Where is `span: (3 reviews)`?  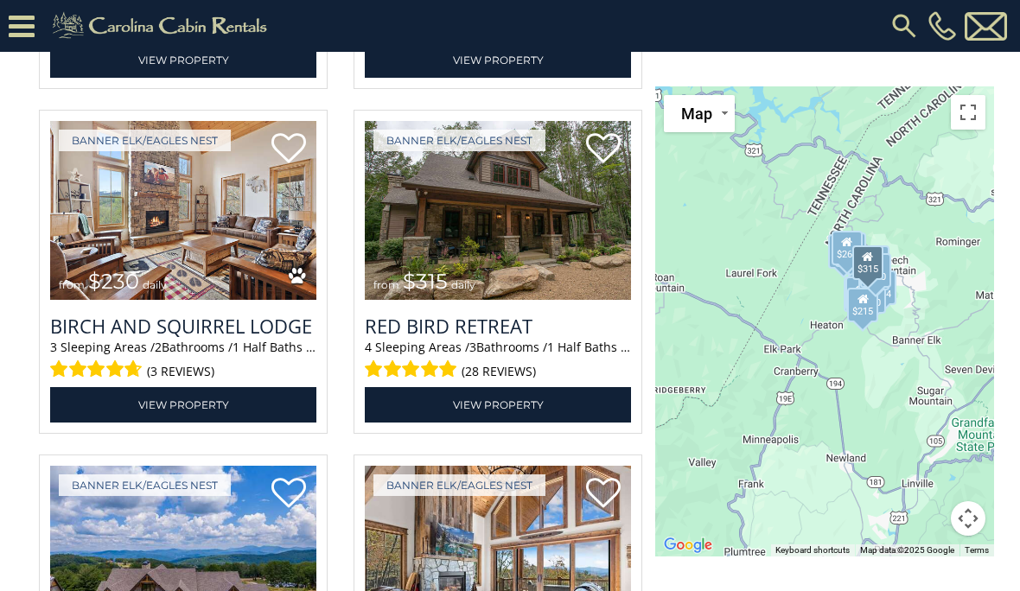
span: (3 reviews) is located at coordinates (181, 372).